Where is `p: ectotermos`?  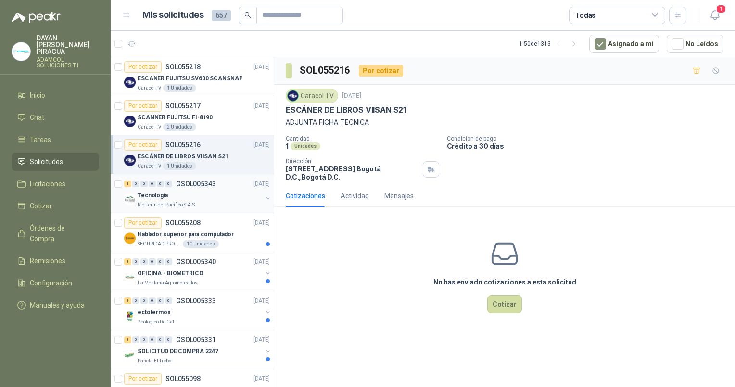 p: ectotermos is located at coordinates (154, 312).